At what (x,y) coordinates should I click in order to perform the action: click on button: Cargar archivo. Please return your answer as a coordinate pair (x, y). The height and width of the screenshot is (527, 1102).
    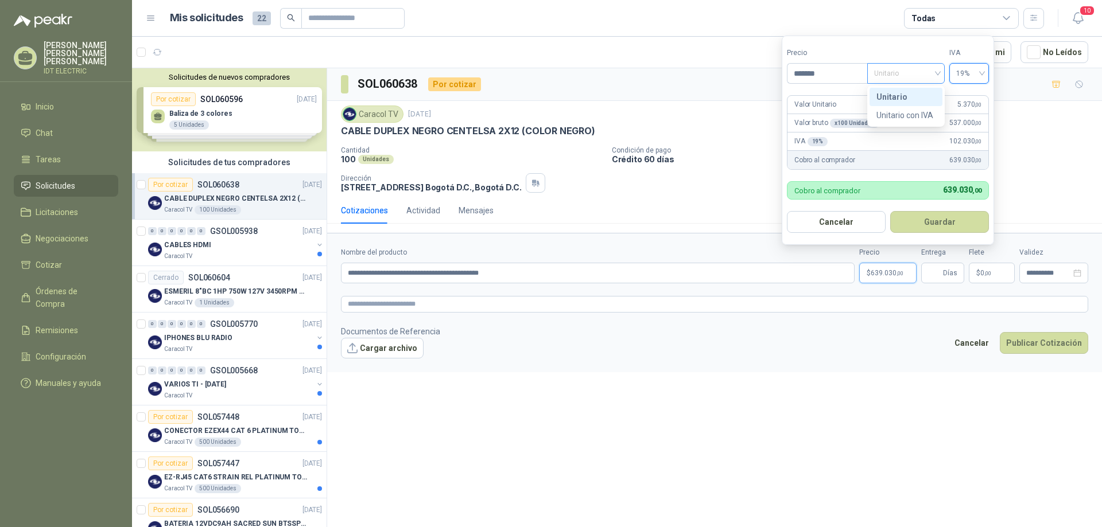
    Looking at the image, I should click on (382, 348).